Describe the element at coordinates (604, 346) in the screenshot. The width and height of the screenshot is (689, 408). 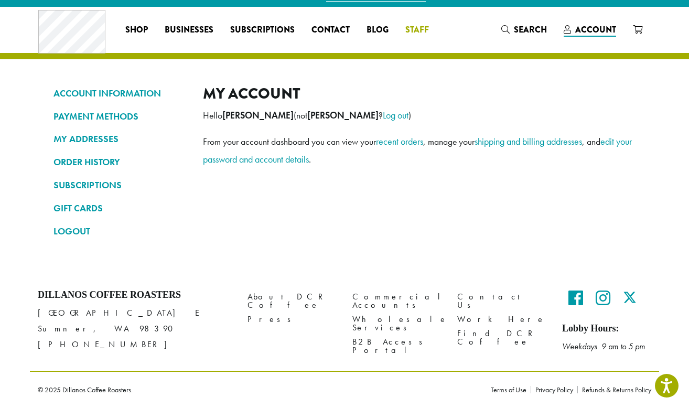
I see `em: Weekdays 9 am to 5 pm` at that location.